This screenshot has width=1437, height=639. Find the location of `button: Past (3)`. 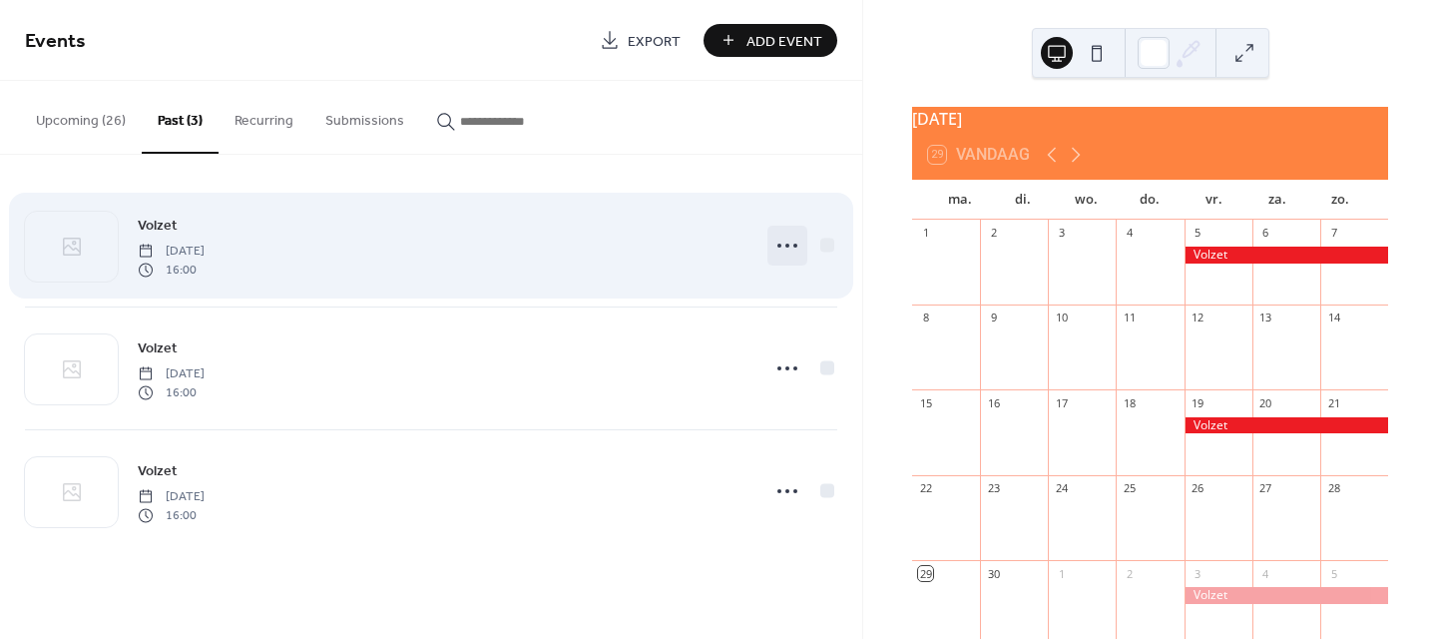

button: Past (3) is located at coordinates (180, 117).